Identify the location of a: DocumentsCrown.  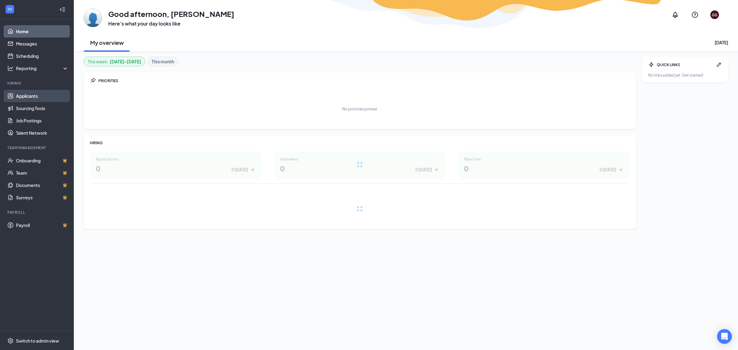
(42, 185).